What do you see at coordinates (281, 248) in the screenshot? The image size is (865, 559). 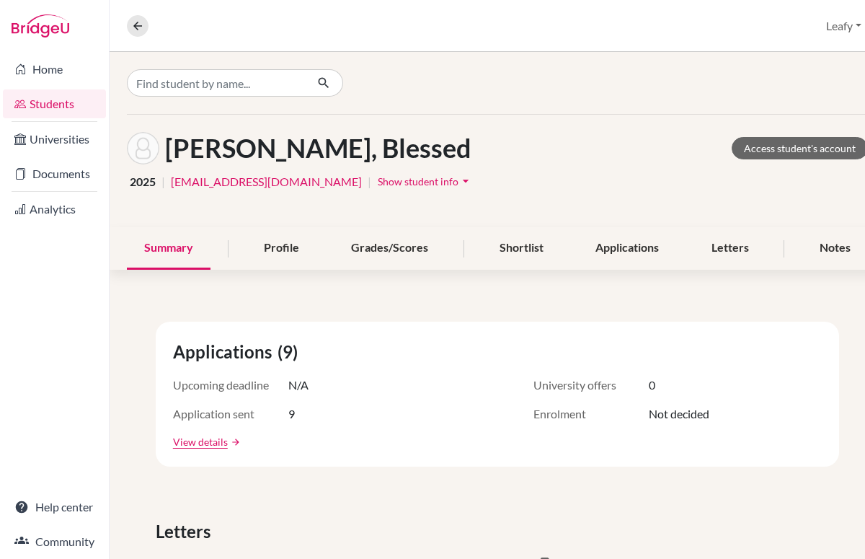 I see `div: Profile` at bounding box center [281, 248].